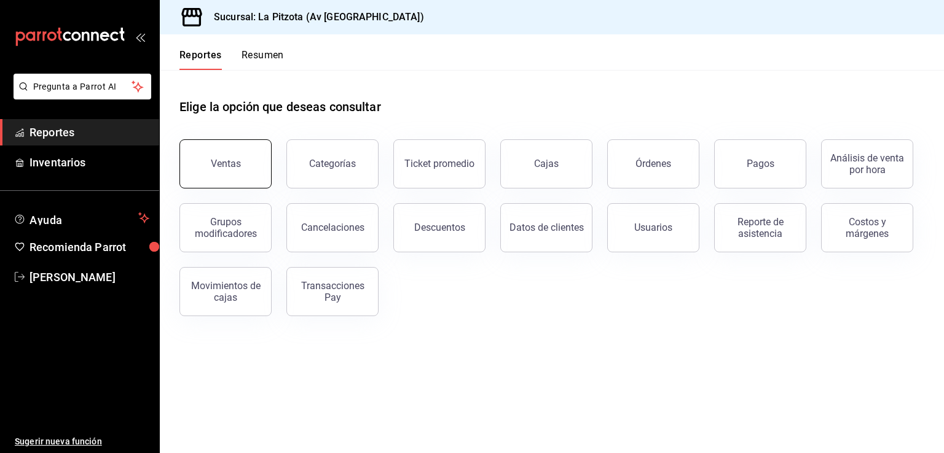 This screenshot has height=453, width=944. What do you see at coordinates (760, 228) in the screenshot?
I see `button: Reporte de asistencia` at bounding box center [760, 228].